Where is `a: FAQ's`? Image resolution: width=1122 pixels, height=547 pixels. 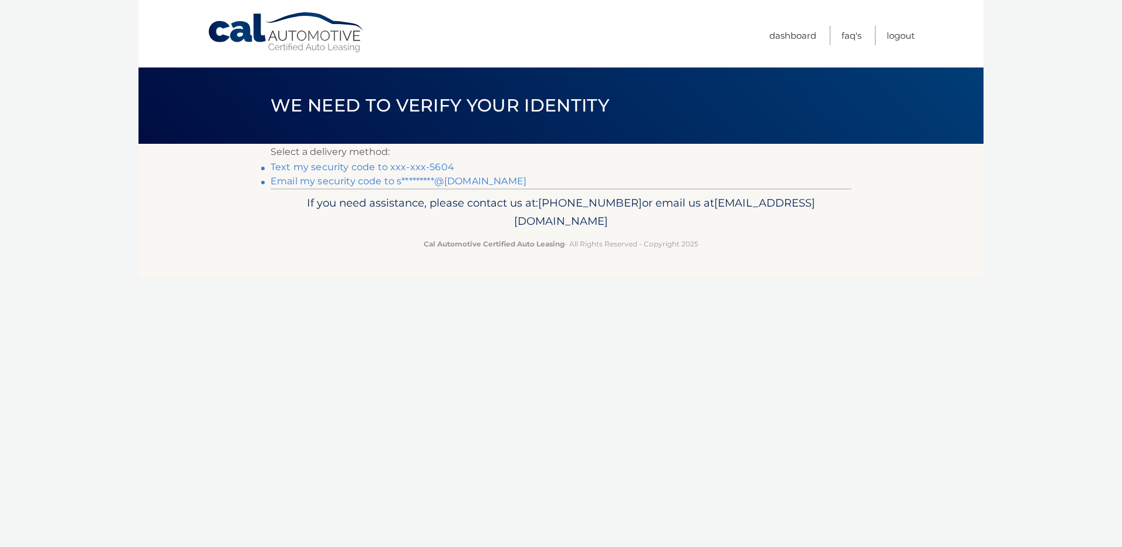
a: FAQ's is located at coordinates (851, 35).